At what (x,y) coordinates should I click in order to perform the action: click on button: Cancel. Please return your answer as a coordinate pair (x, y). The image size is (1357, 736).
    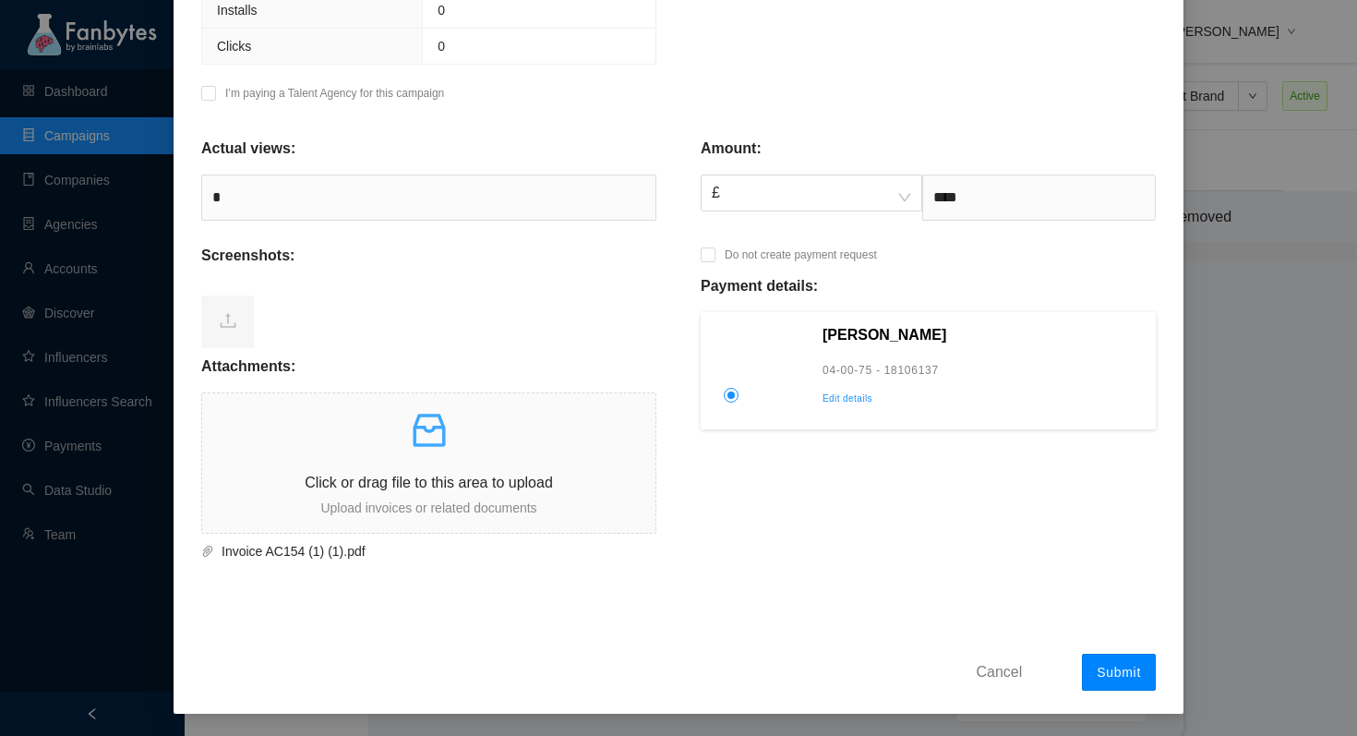
    Looking at the image, I should click on (999, 671).